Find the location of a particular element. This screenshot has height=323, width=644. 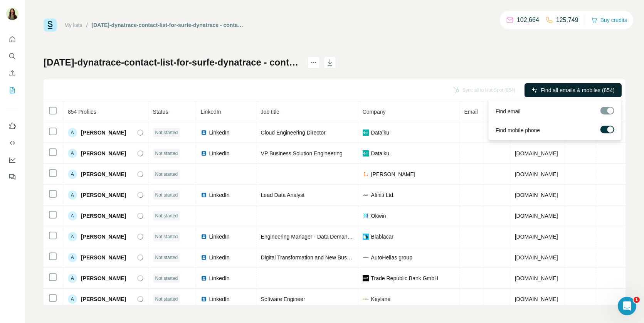

button: Search is located at coordinates (12, 56).